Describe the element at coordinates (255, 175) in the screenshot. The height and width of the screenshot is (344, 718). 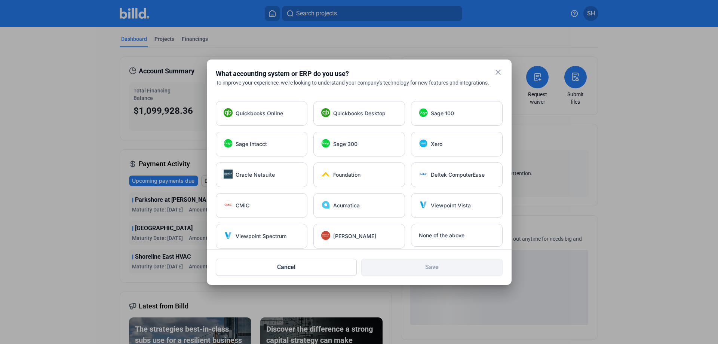
I see `span: Oracle Netsuite` at that location.